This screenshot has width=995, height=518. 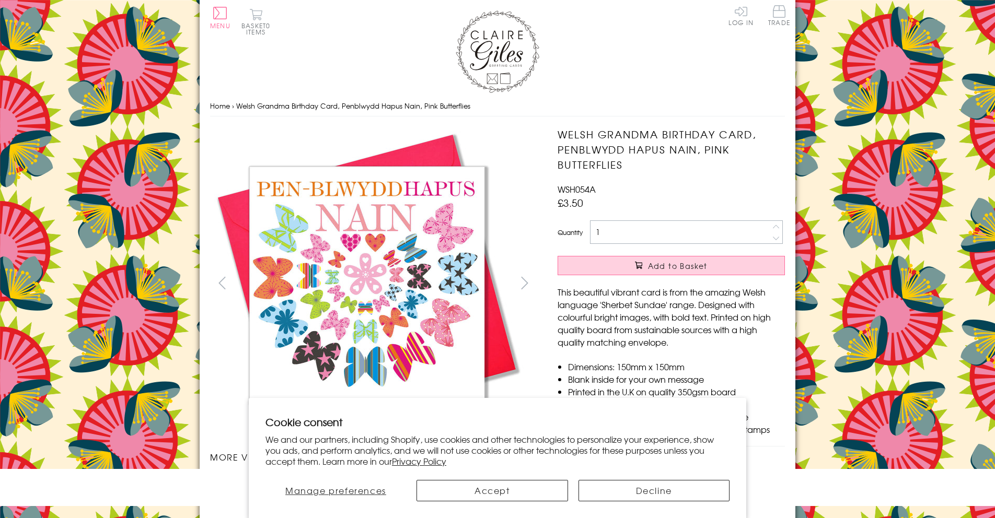 I want to click on img: Welsh Grandma Birthday Card, Penblwydd Hapus Nain, Pink Butterflies, so click(x=367, y=284).